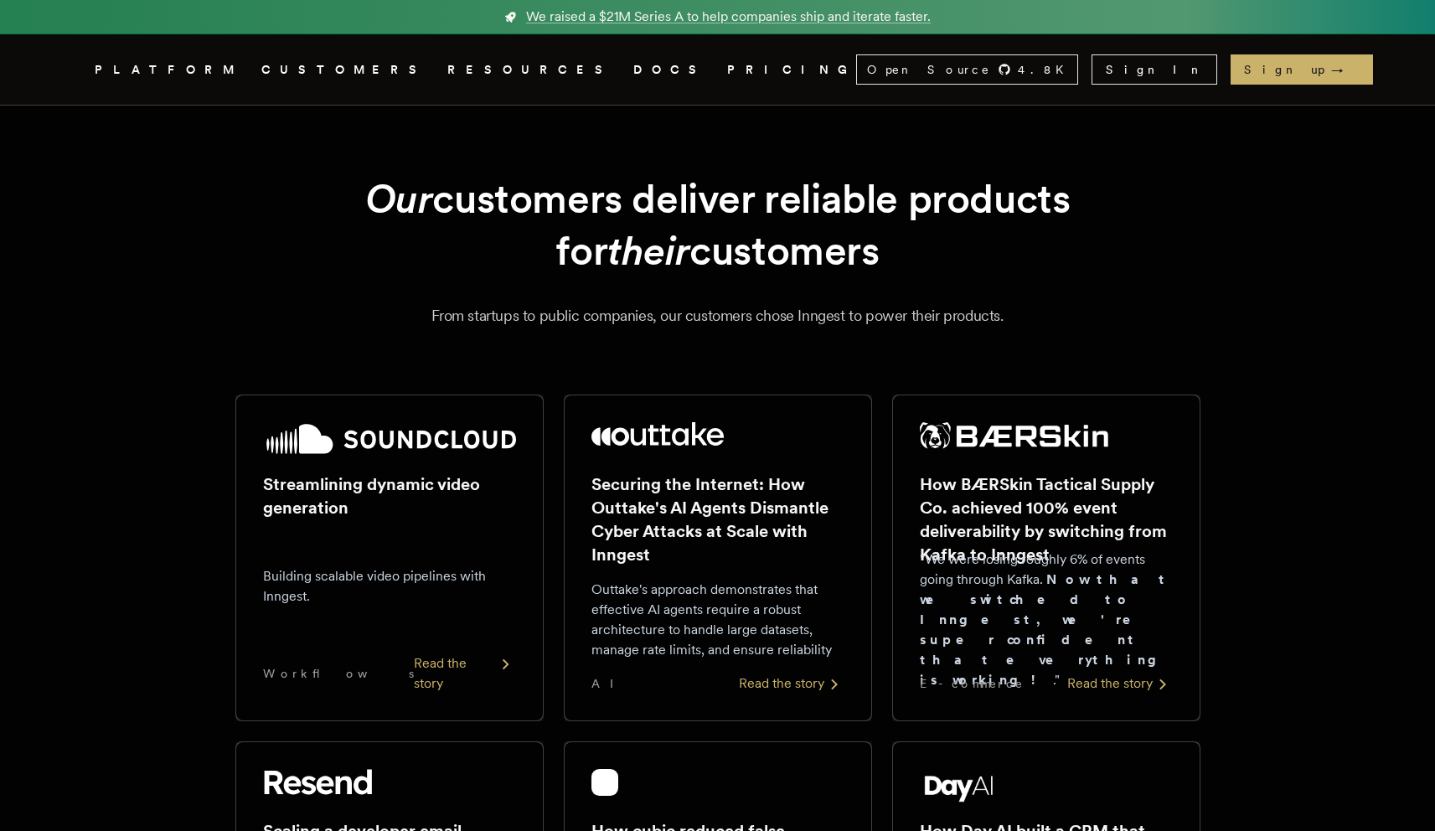 The image size is (1435, 831). Describe the element at coordinates (167, 70) in the screenshot. I see `button: PLATFORM` at that location.